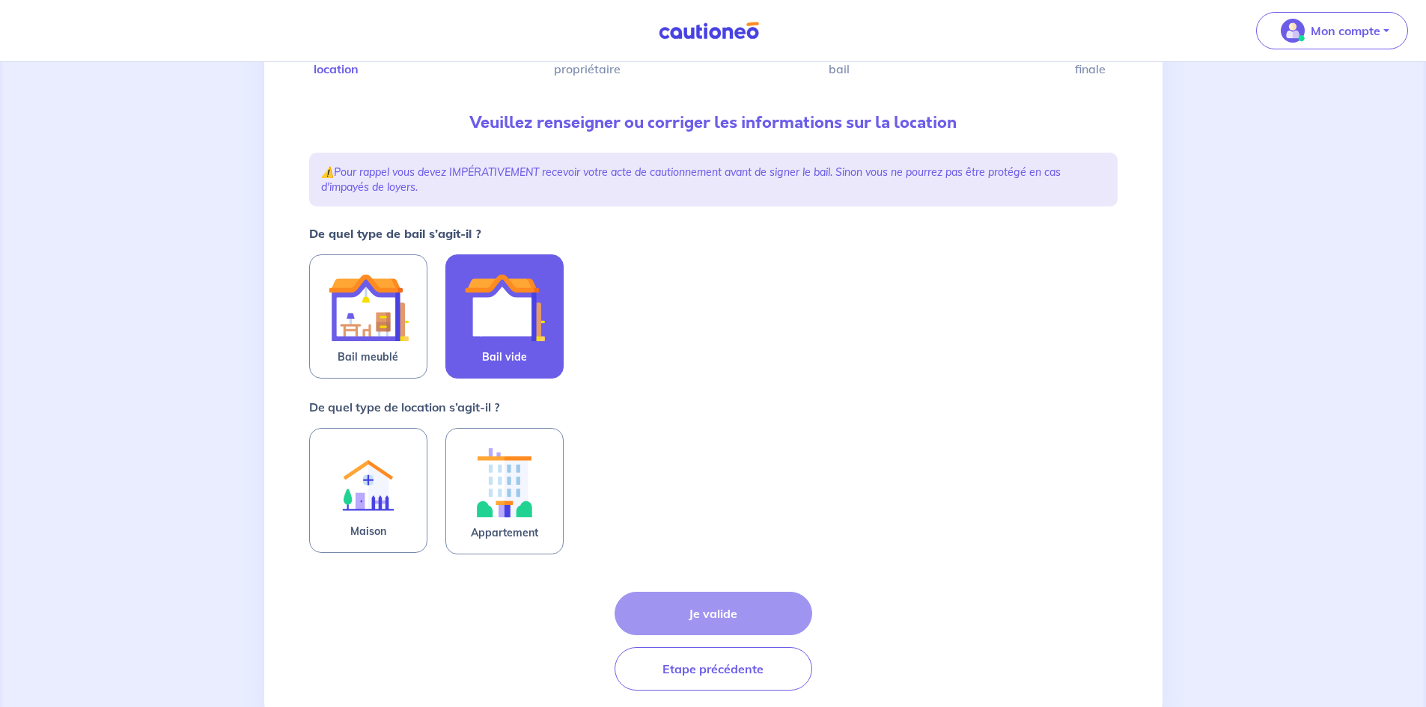 The image size is (1426, 707). What do you see at coordinates (505, 482) in the screenshot?
I see `img: illu_apartment.svg` at bounding box center [505, 482].